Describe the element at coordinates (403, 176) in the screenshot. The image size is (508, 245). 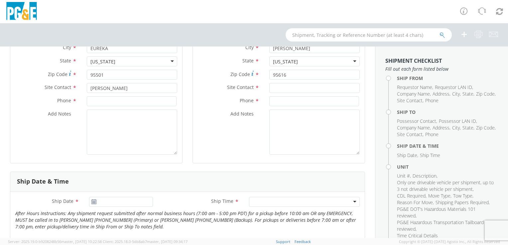
I see `span: Unit #` at that location.